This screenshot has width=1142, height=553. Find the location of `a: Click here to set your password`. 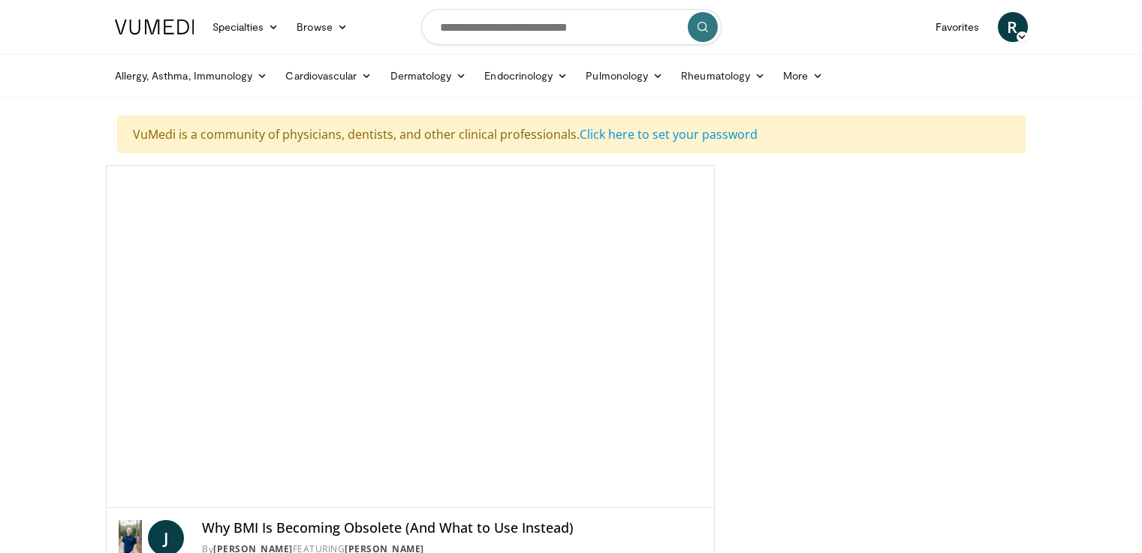

a: Click here to set your password is located at coordinates (668, 134).